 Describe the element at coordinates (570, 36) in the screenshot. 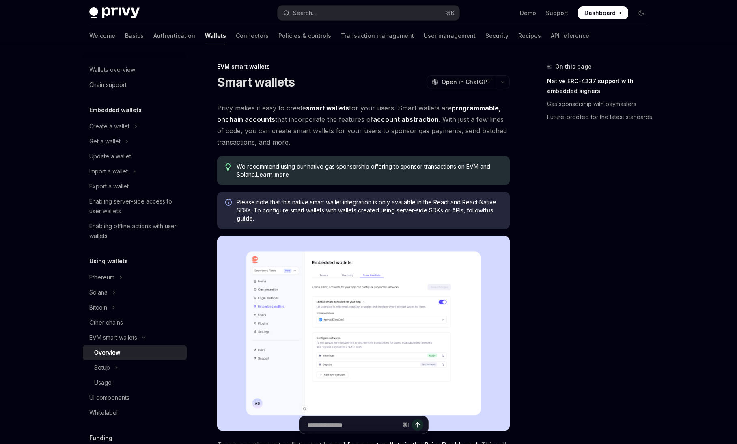

I see `a: API reference` at that location.